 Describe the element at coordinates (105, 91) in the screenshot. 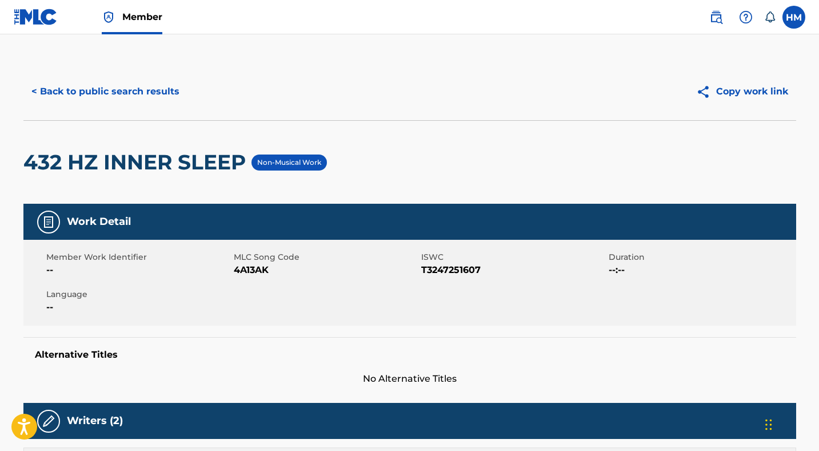

I see `button: < Back to public search results` at that location.